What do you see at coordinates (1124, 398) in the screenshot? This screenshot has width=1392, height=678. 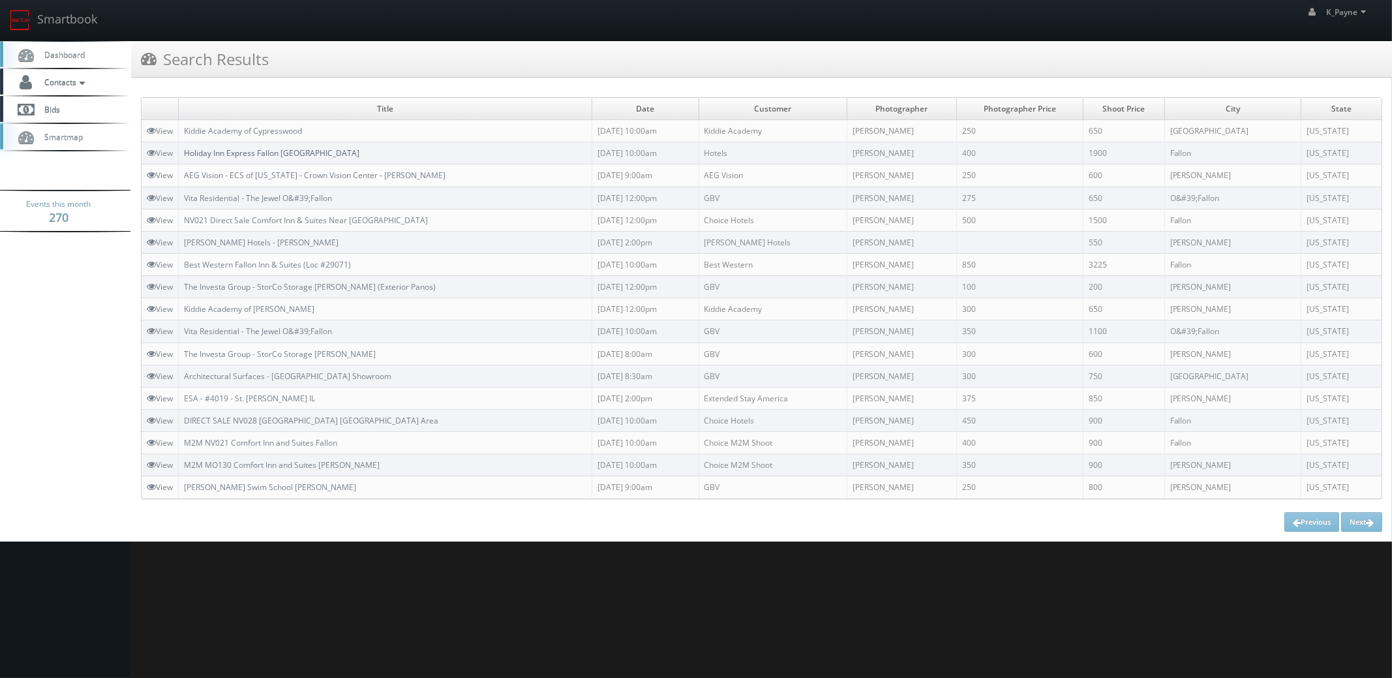 I see `td: 850` at bounding box center [1124, 398].